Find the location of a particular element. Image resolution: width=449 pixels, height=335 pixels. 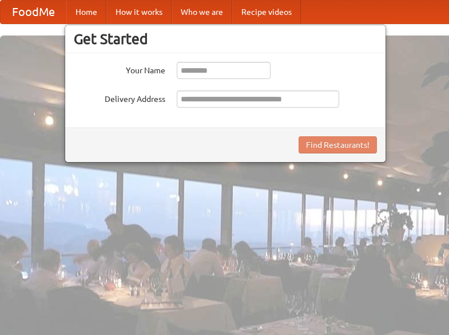

a: Who we are is located at coordinates (202, 12).